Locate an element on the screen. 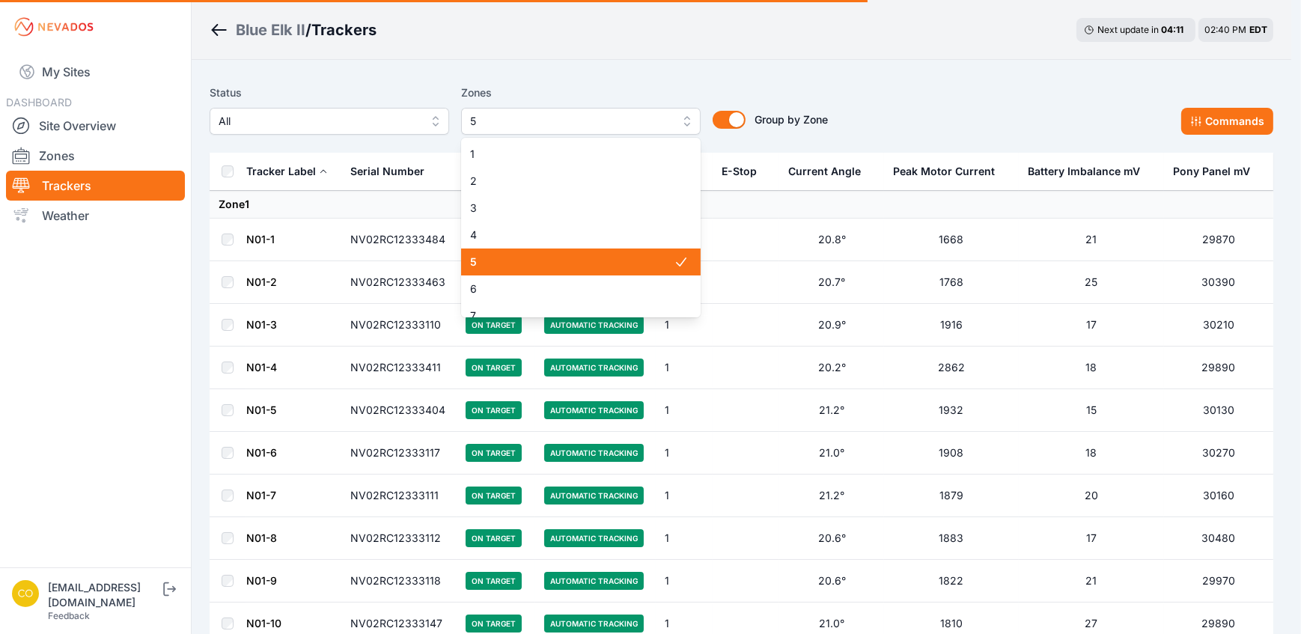 The image size is (1301, 634). span: 3 is located at coordinates (572, 208).